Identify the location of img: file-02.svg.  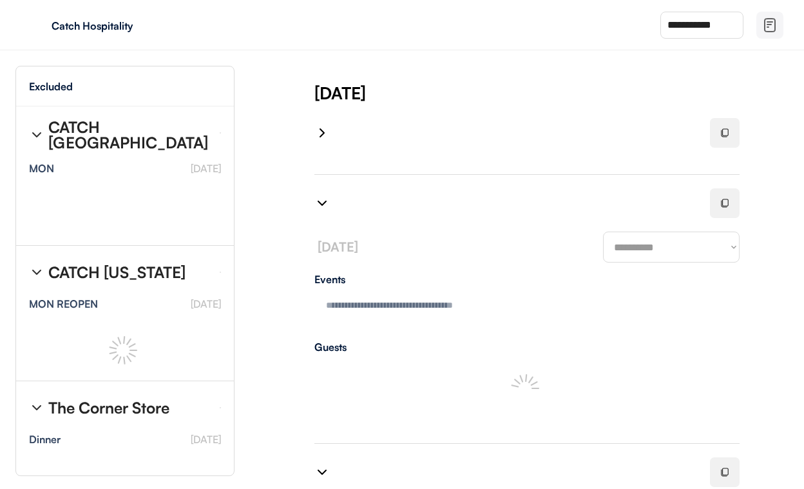
(770, 25).